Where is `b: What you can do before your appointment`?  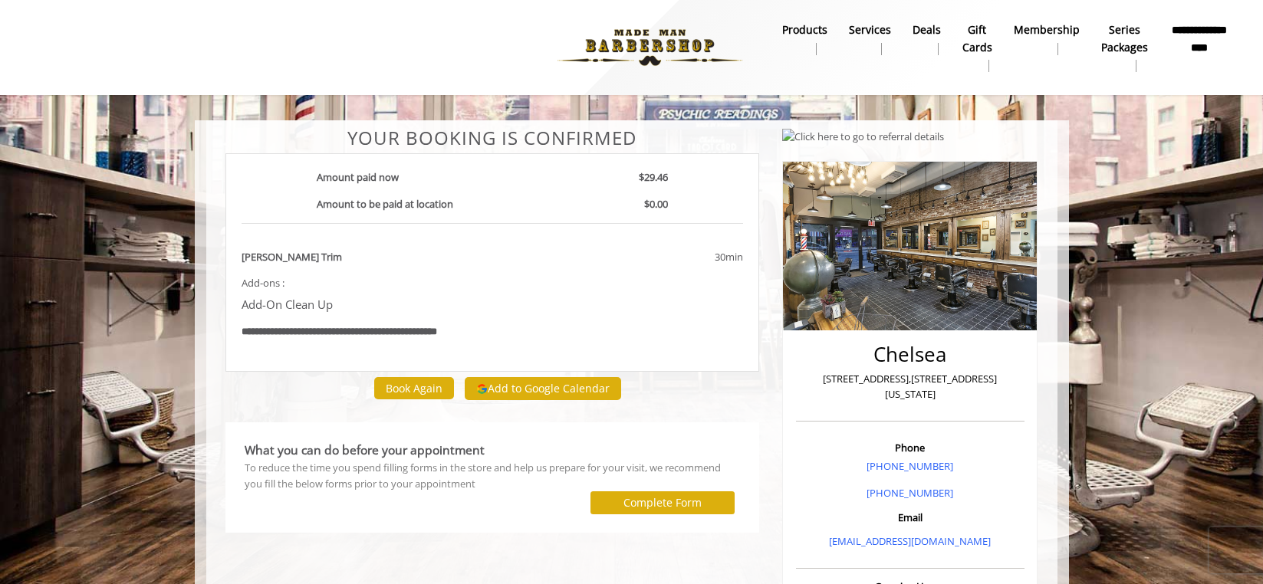
b: What you can do before your appointment is located at coordinates (364, 450).